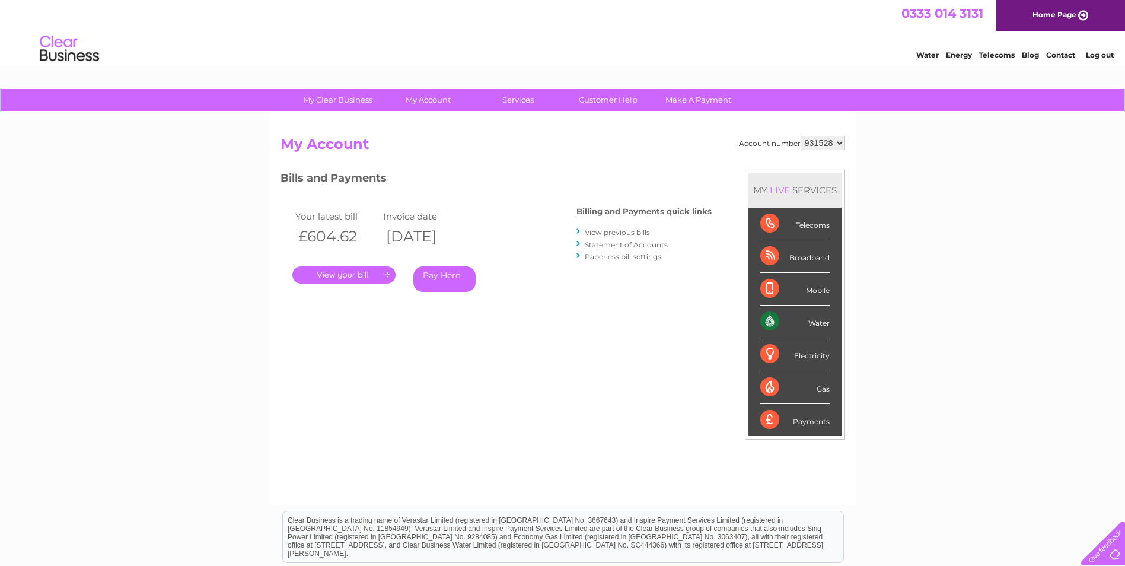  I want to click on div: LIVE, so click(780, 190).